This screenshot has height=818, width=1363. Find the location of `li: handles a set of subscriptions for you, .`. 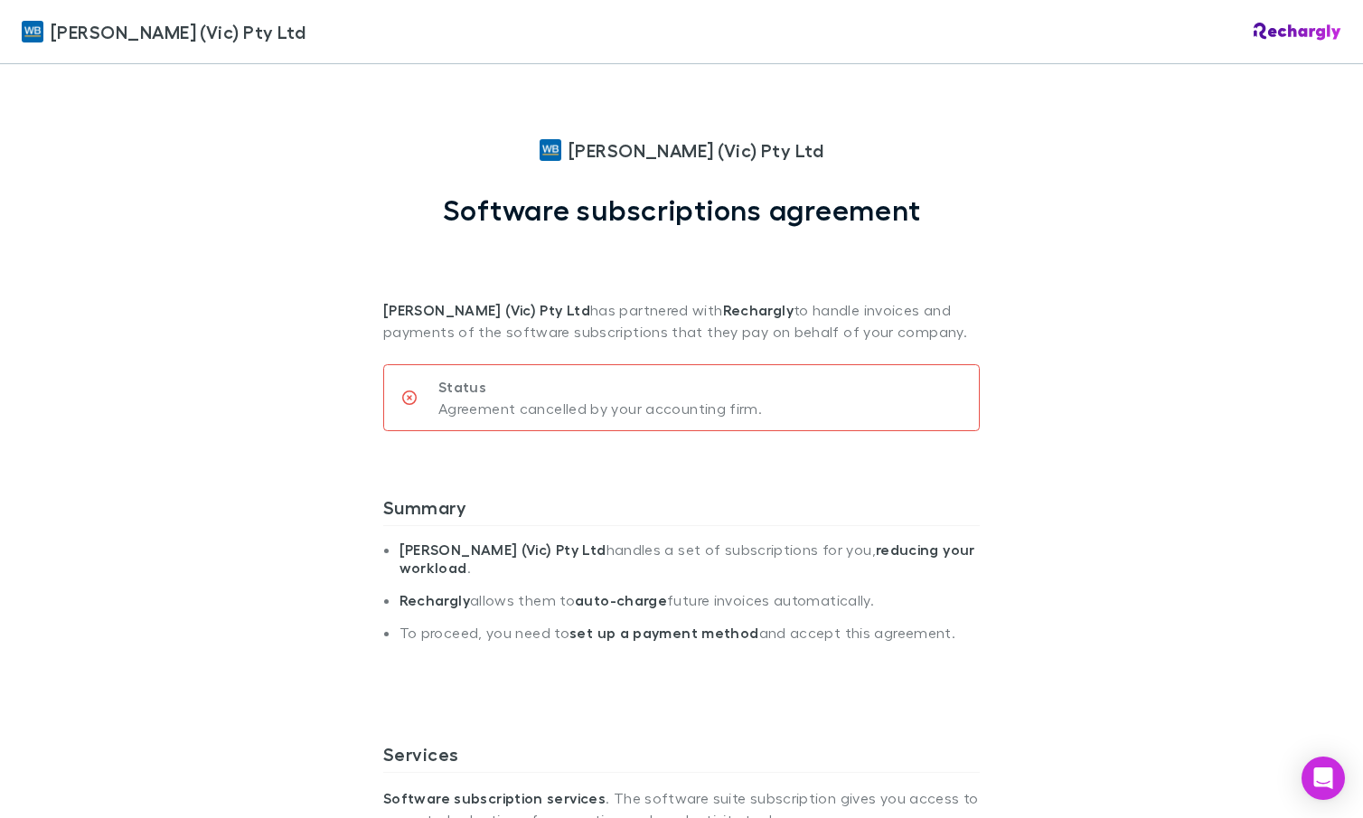

li: handles a set of subscriptions for you, . is located at coordinates (690, 566).